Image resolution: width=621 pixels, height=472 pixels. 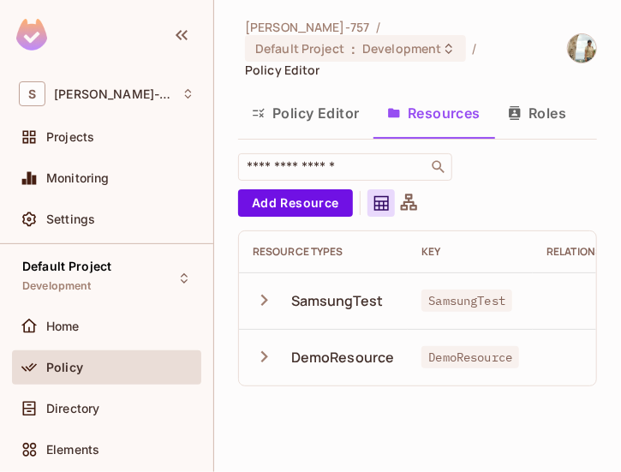 What do you see at coordinates (466, 300) in the screenshot?
I see `span: SamsungTest` at bounding box center [466, 300].